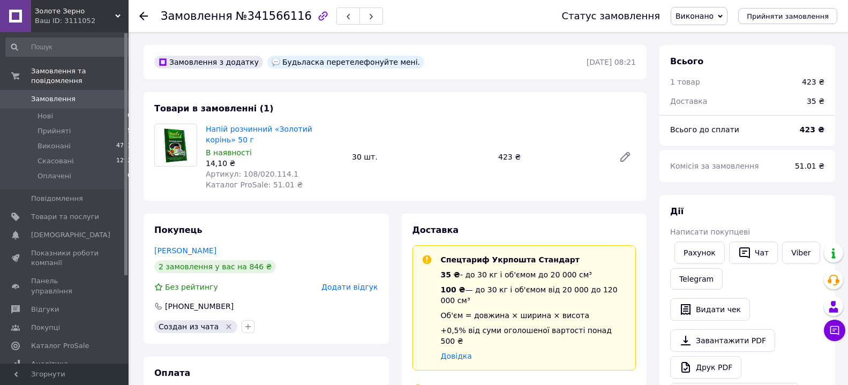 Image resolution: width=848 pixels, height=385 pixels. What do you see at coordinates (534, 336) in the screenshot?
I see `div: +0,5% від суми оголошеної вартості понад 500 ₴` at bounding box center [534, 336].